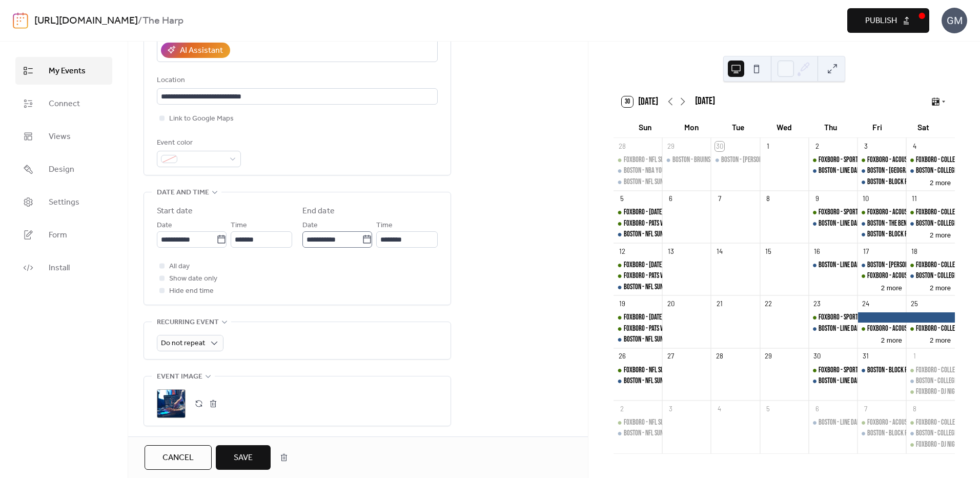 Image resolution: width=980 pixels, height=478 pixels. What do you see at coordinates (914, 304) in the screenshot?
I see `div: 25` at bounding box center [914, 304].